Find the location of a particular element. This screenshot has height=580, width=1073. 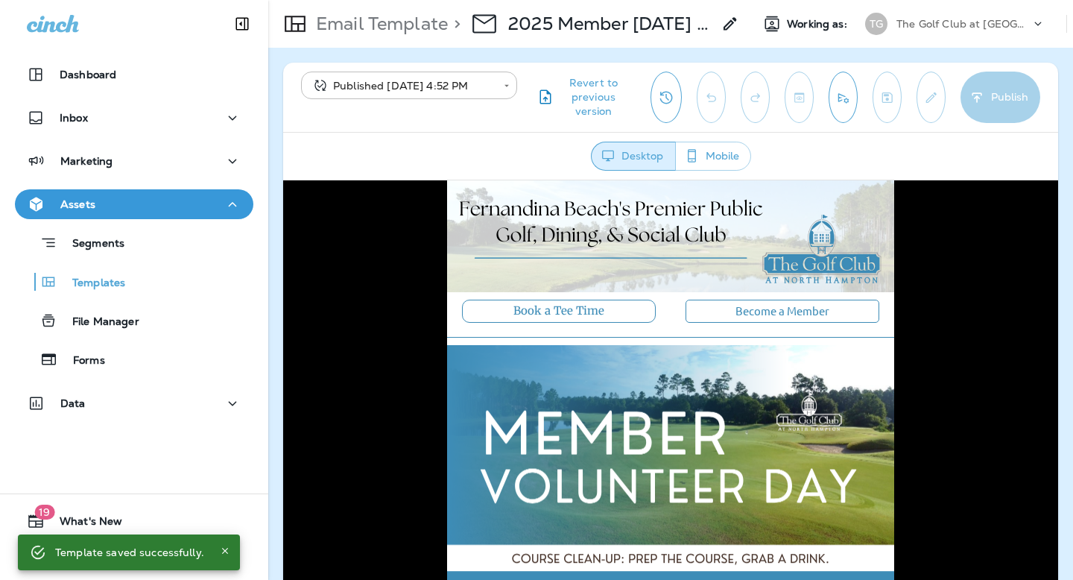

a: Become a Member is located at coordinates (499, 130).